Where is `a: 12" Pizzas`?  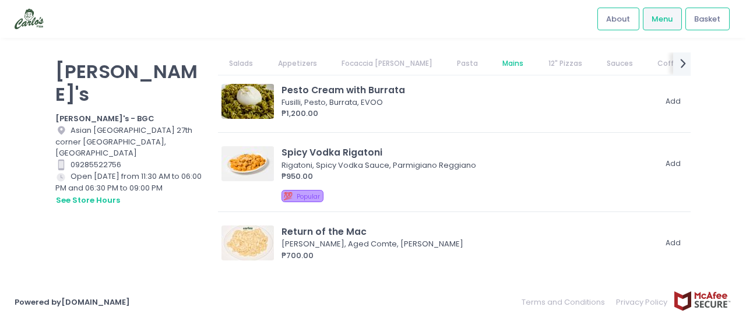 a: 12" Pizzas is located at coordinates (565, 64).